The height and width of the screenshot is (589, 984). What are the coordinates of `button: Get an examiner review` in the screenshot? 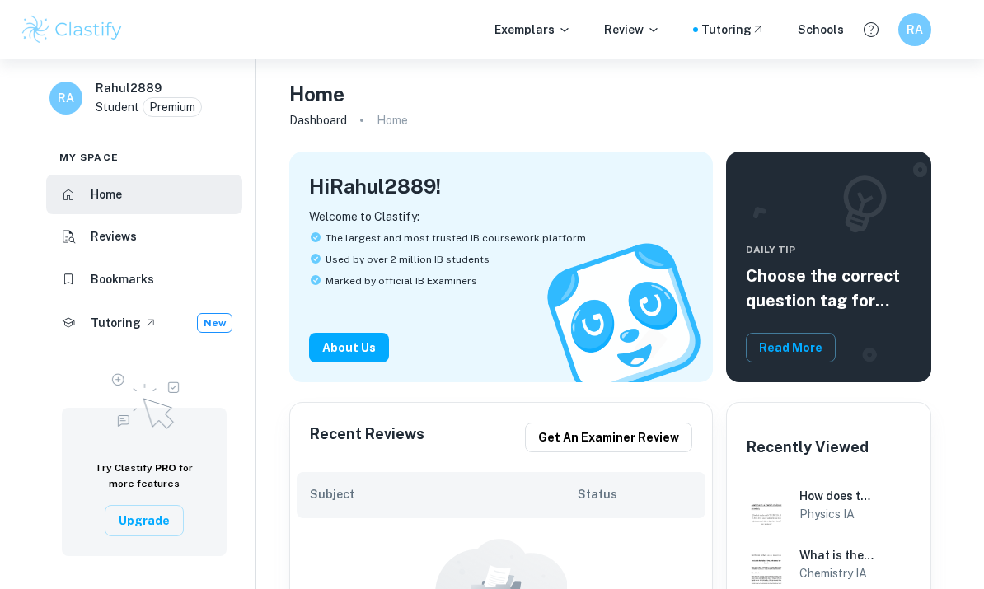 It's located at (608, 438).